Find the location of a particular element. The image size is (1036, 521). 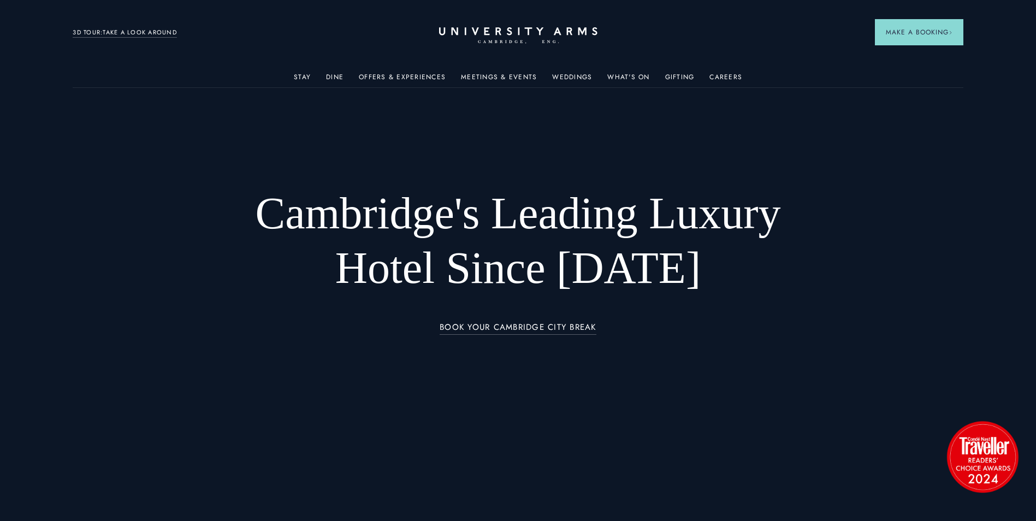

a: Offers & Experiences is located at coordinates (402, 80).